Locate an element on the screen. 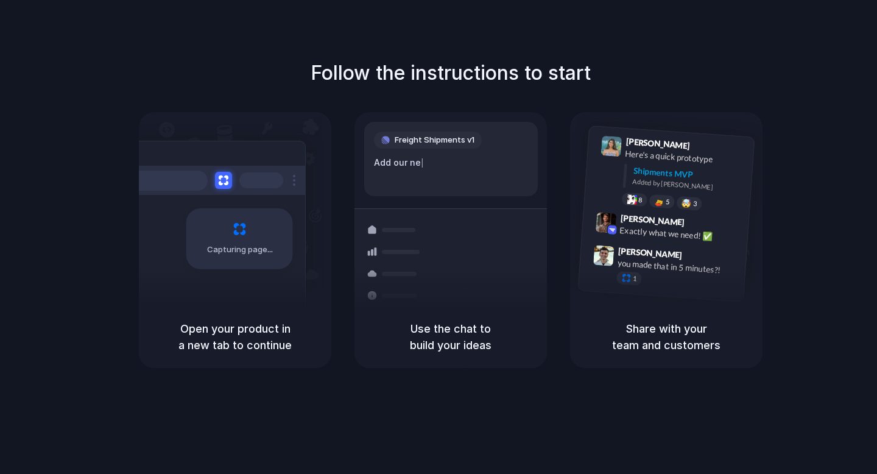 The width and height of the screenshot is (877, 474). span: 1 is located at coordinates (634, 278).